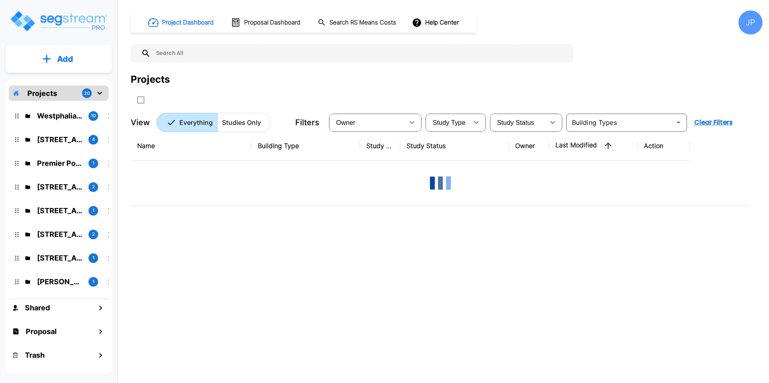 The height and width of the screenshot is (383, 769). What do you see at coordinates (59, 211) in the screenshot?
I see `p: 66-68 Trenton St` at bounding box center [59, 211].